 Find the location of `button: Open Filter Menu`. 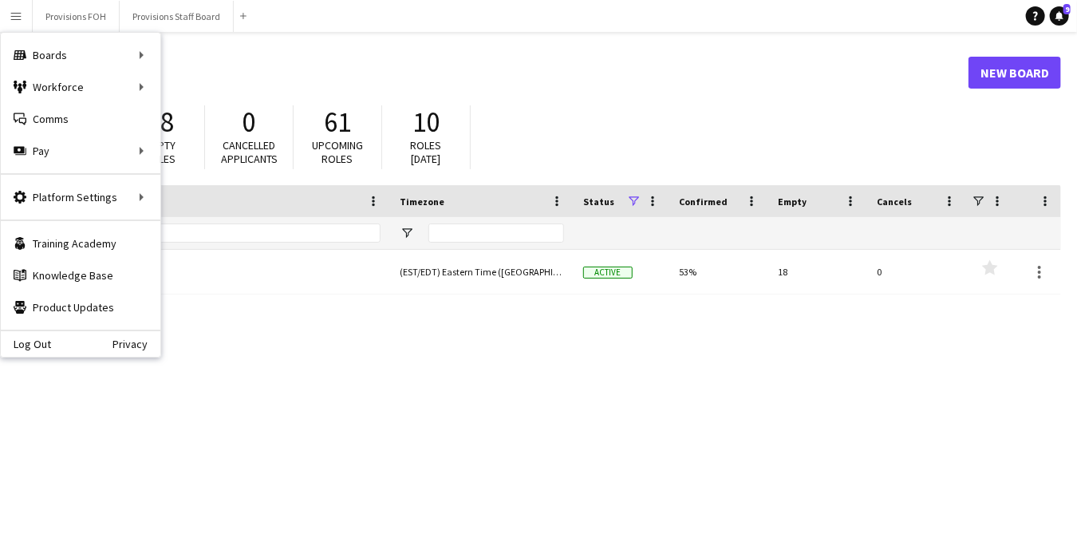

button: Open Filter Menu is located at coordinates (407, 233).